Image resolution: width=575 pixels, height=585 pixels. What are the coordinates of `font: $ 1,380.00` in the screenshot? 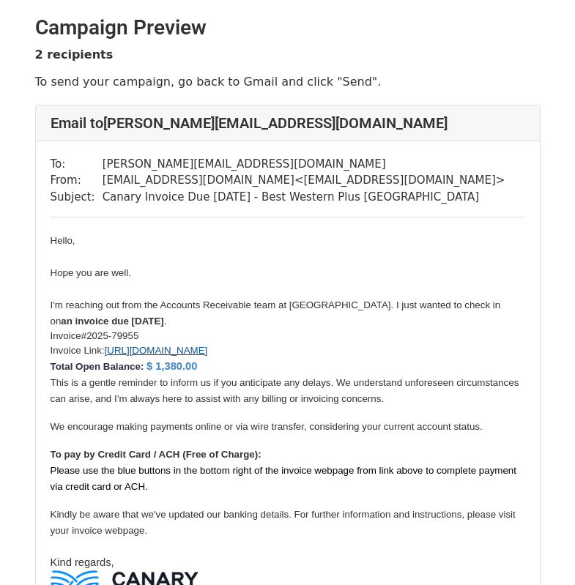 It's located at (171, 366).